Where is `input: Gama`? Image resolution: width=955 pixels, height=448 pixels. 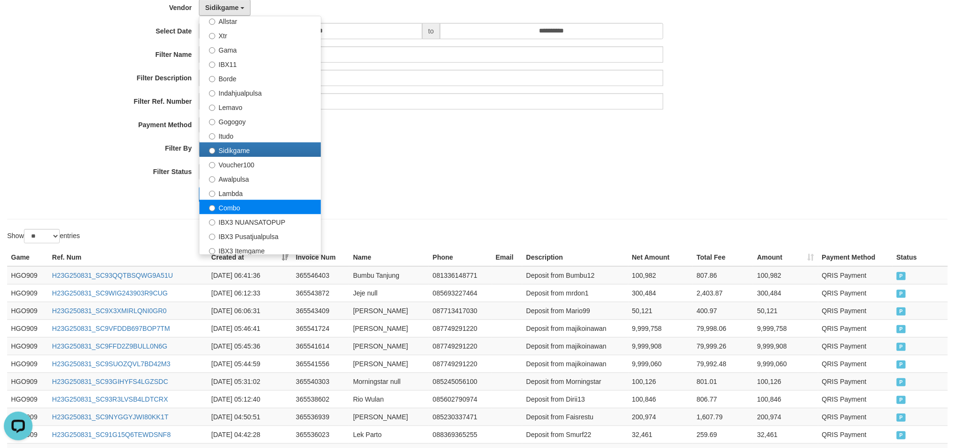
input: Gama is located at coordinates (212, 50).